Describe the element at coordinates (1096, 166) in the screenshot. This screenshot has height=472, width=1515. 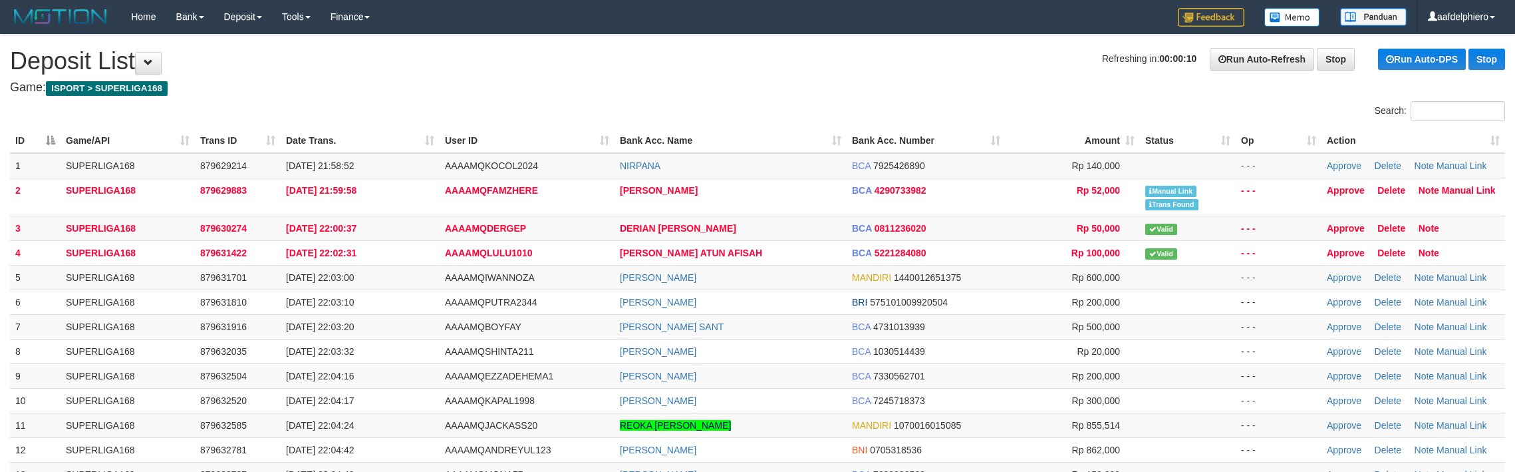
I see `span: Rp 140,000` at that location.